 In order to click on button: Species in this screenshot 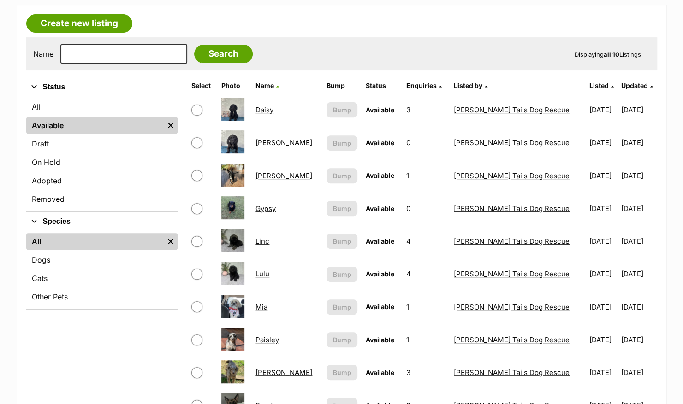, I will do `click(102, 222)`.